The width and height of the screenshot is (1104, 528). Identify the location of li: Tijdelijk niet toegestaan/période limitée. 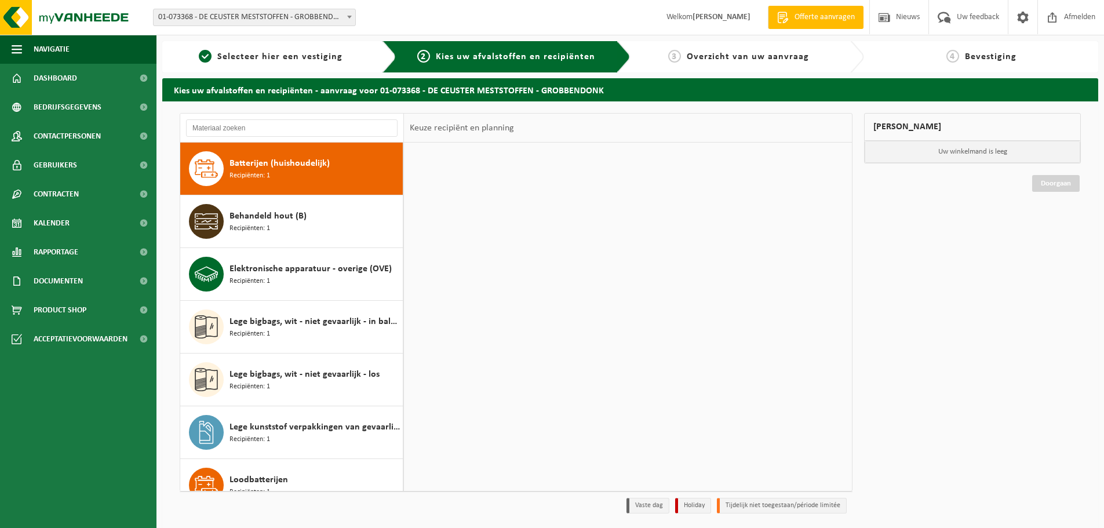
(782, 505).